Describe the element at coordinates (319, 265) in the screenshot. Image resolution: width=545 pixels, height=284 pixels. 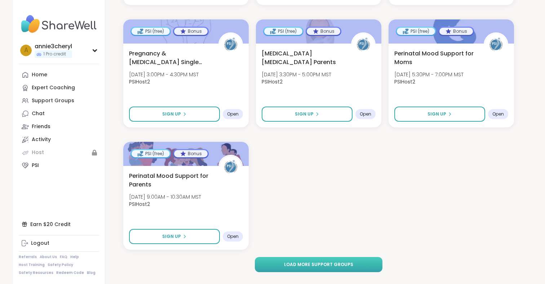
I see `span: Load more support groups` at that location.